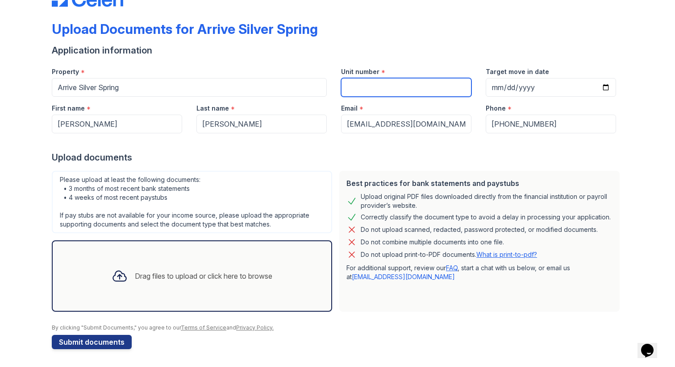  What do you see at coordinates (91, 342) in the screenshot?
I see `button: Submit documents` at bounding box center [91, 342].